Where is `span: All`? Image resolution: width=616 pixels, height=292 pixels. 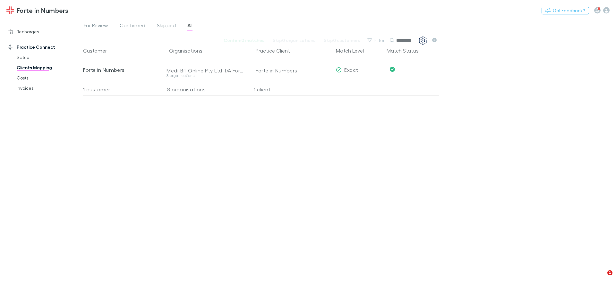
span: All is located at coordinates (190, 26).